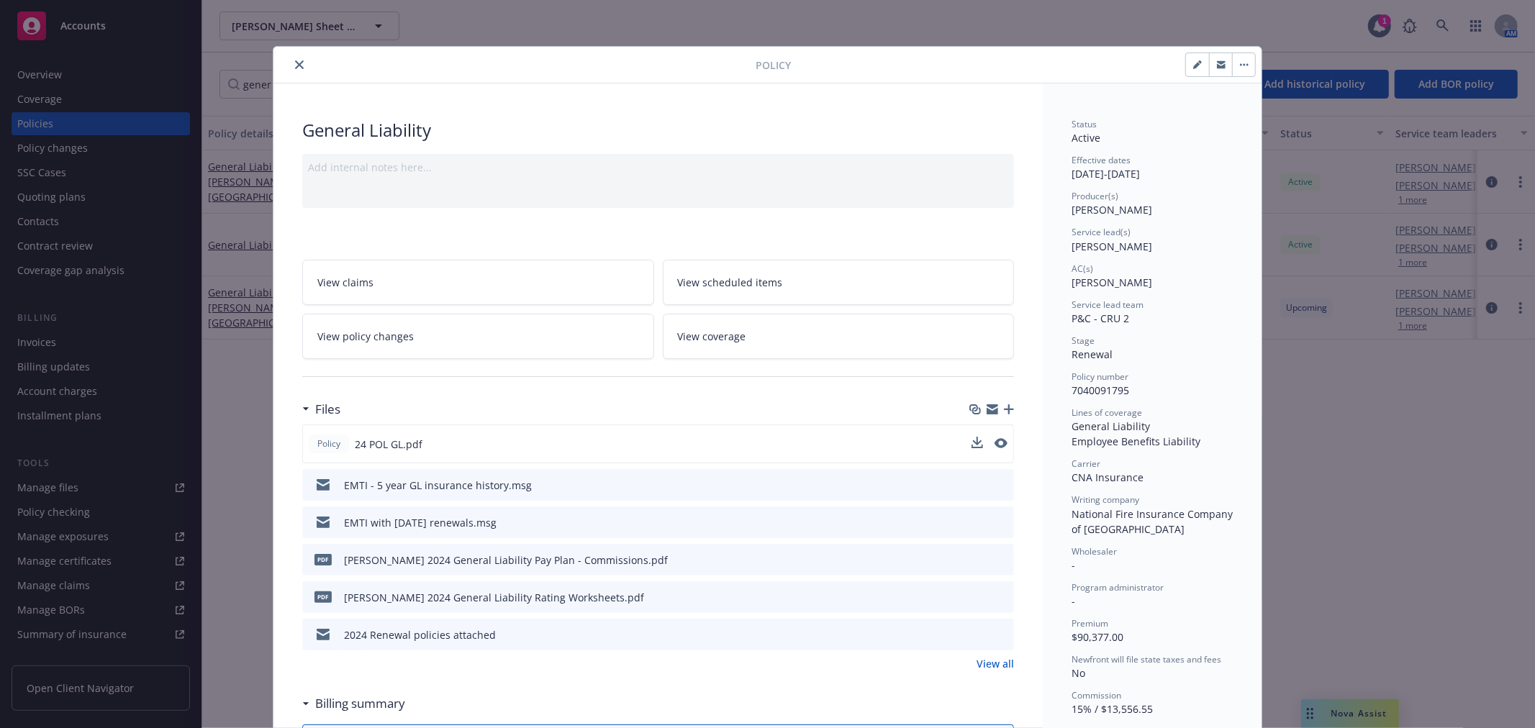 This screenshot has height=728, width=1535. What do you see at coordinates (838, 282) in the screenshot?
I see `a: View scheduled items` at bounding box center [838, 282].